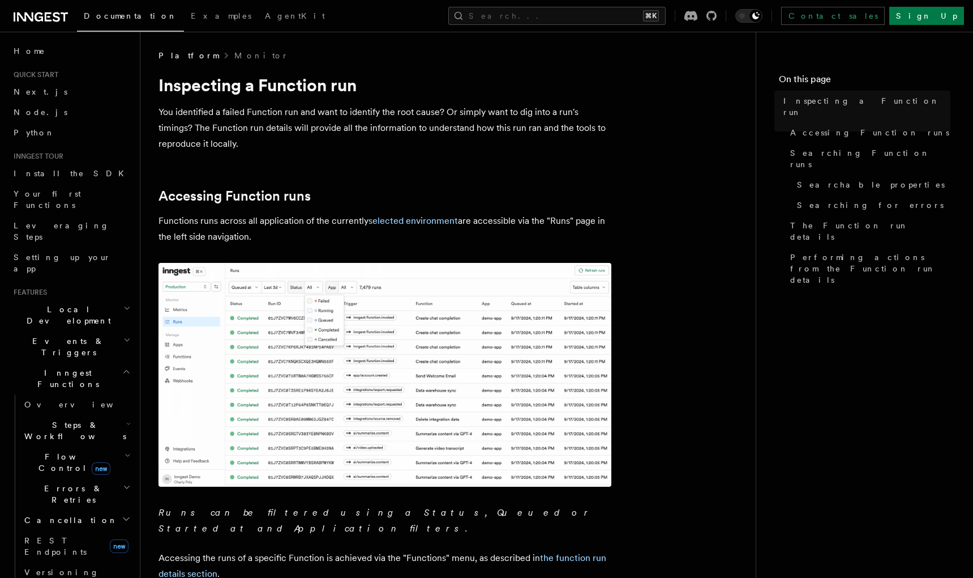 The height and width of the screenshot is (578, 973). Describe the element at coordinates (870, 159) in the screenshot. I see `span: Searching Function runs` at that location.